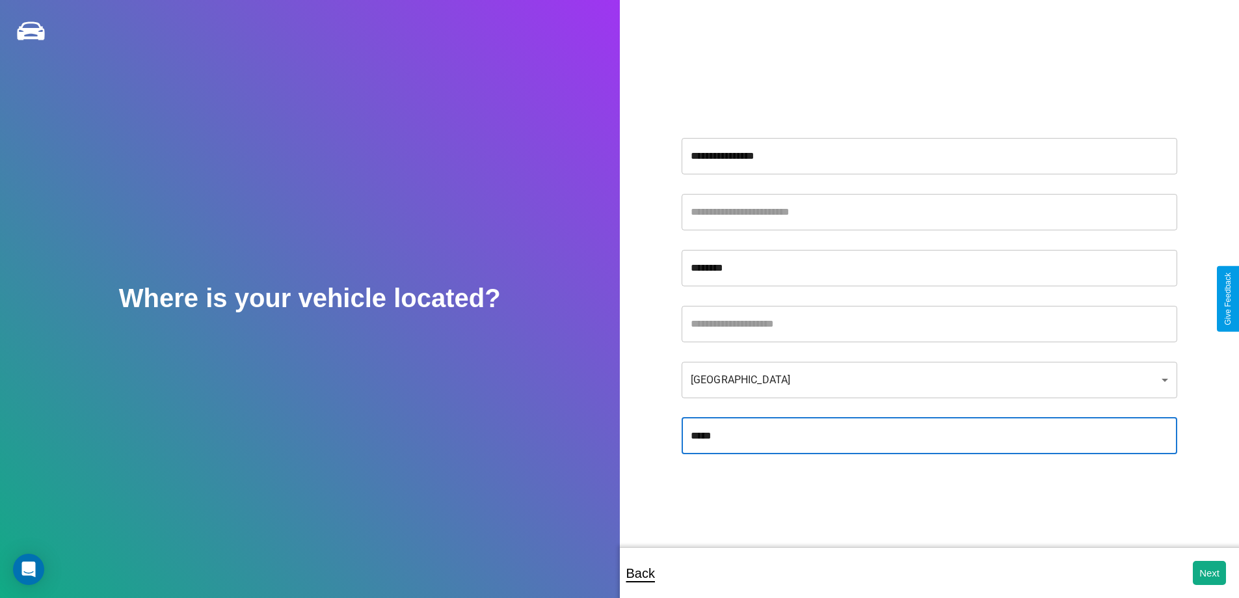 This screenshot has width=1239, height=598. I want to click on div: Give Feedback, so click(1228, 298).